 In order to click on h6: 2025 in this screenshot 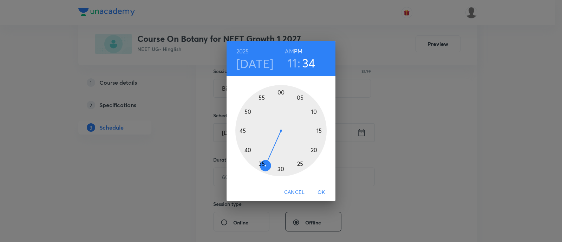, I will do `click(243, 51)`.